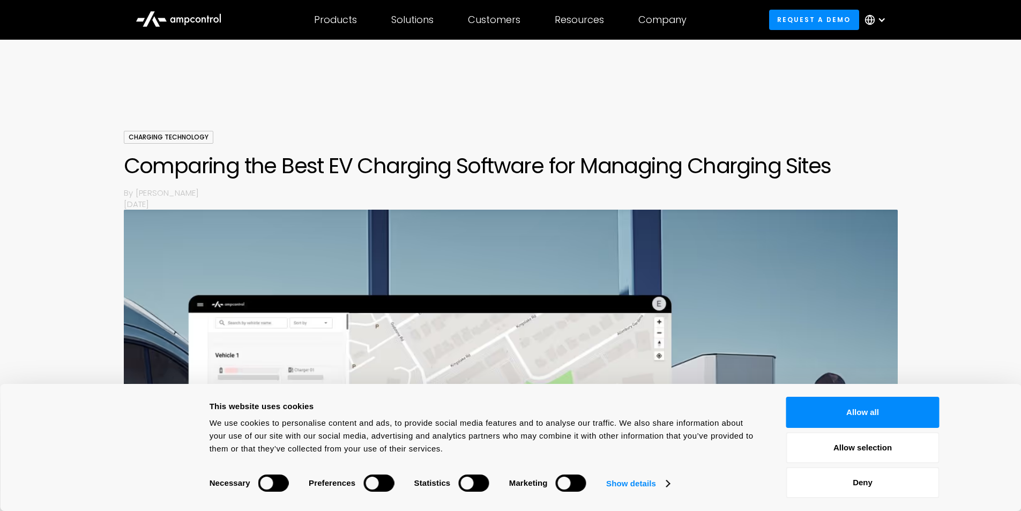 The image size is (1021, 511). I want to click on strong: Statistics, so click(433, 483).